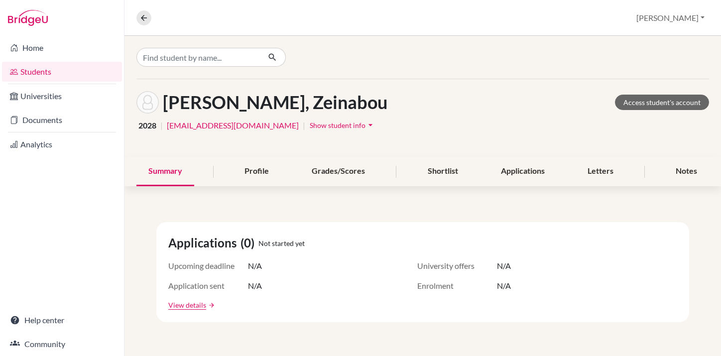  What do you see at coordinates (338, 125) in the screenshot?
I see `span: Show student info` at bounding box center [338, 125].